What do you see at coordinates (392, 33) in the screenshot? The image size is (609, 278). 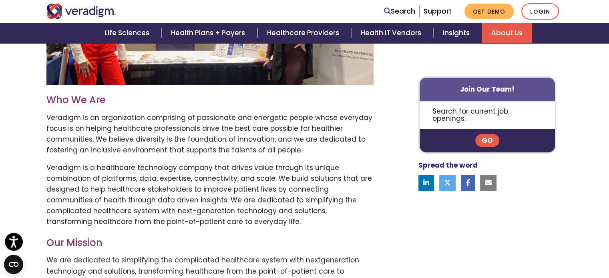 I see `a: Health IT Vendors` at bounding box center [392, 33].